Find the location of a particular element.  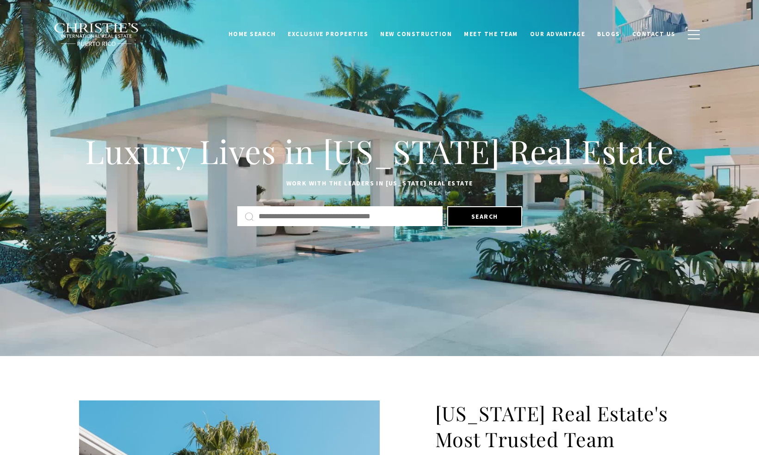

a: Our Advantage is located at coordinates (558, 34).